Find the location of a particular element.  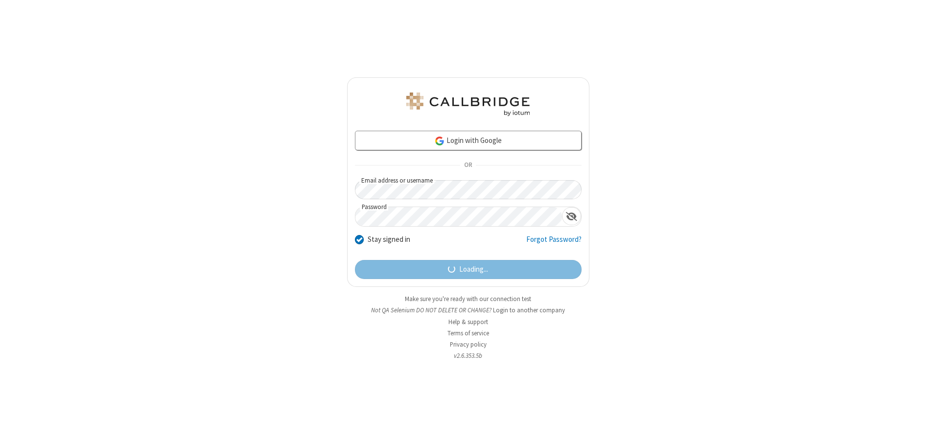

span: OR is located at coordinates (468, 165).